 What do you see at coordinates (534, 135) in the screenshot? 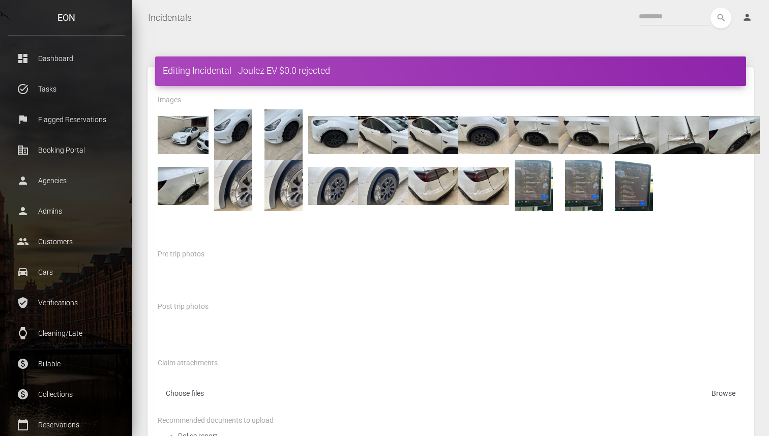
I see `img: IMG_4260%20(1).jpg` at bounding box center [534, 135].